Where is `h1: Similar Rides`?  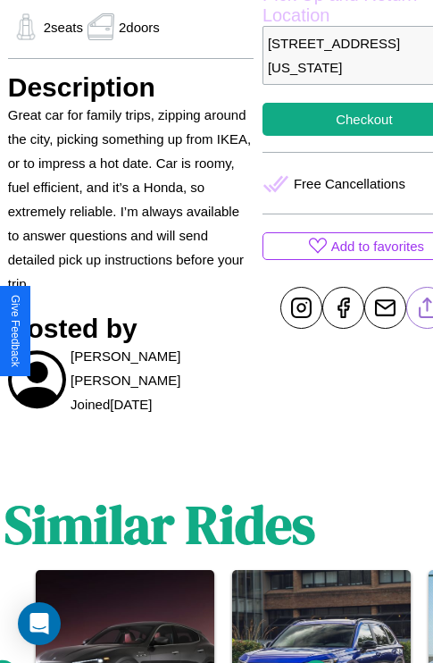 h1: Similar Rides is located at coordinates (160, 525).